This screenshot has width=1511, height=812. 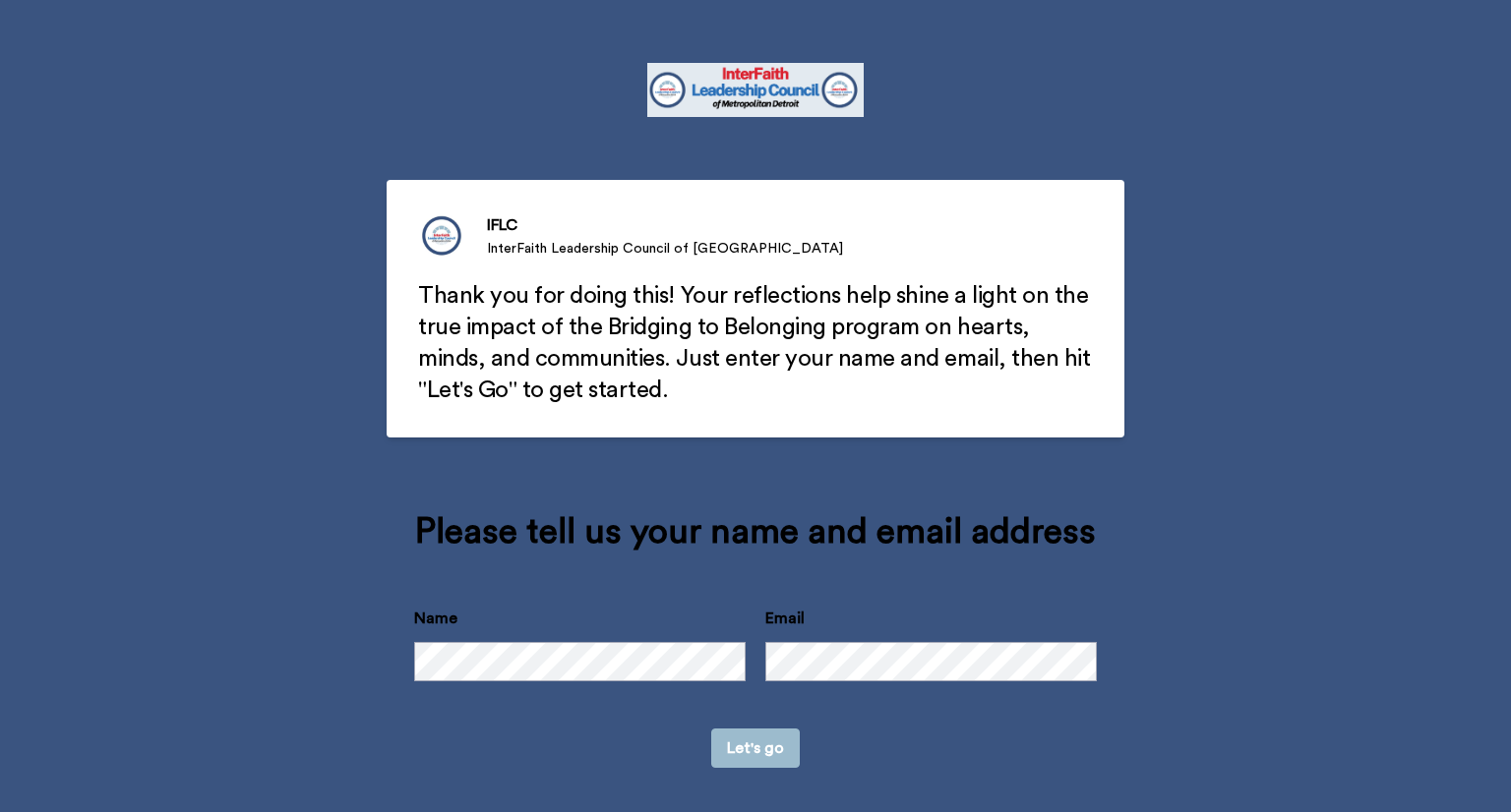 I want to click on div: Please tell us your name and email address, so click(x=756, y=532).